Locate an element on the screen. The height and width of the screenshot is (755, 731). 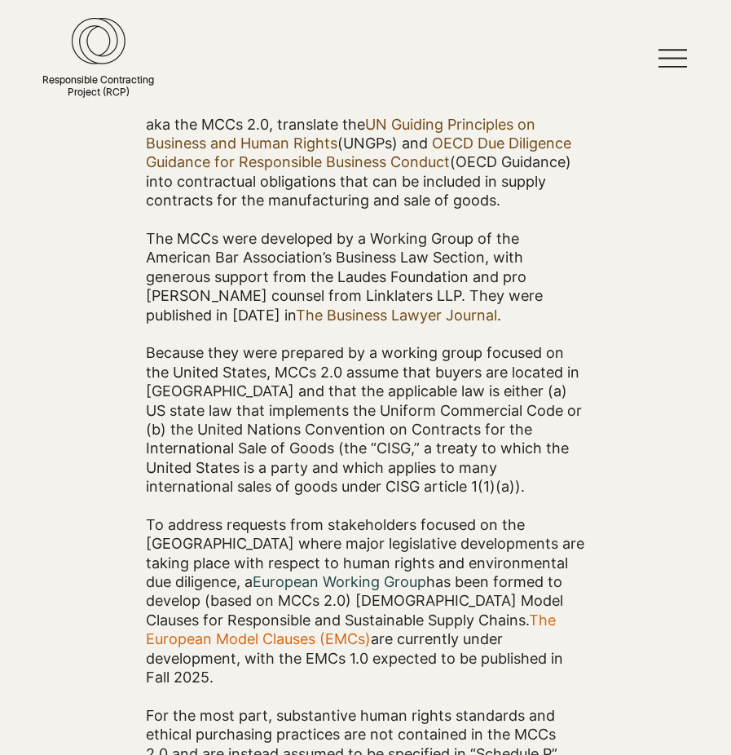
span: The MCCs were developed by a Working Group of the American Bar Association’s Business Law Section... is located at coordinates (344, 276).